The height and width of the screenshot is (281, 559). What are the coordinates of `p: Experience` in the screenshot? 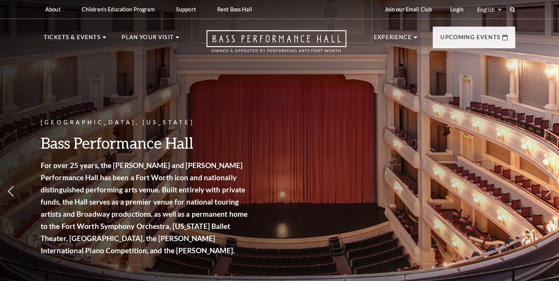 It's located at (393, 40).